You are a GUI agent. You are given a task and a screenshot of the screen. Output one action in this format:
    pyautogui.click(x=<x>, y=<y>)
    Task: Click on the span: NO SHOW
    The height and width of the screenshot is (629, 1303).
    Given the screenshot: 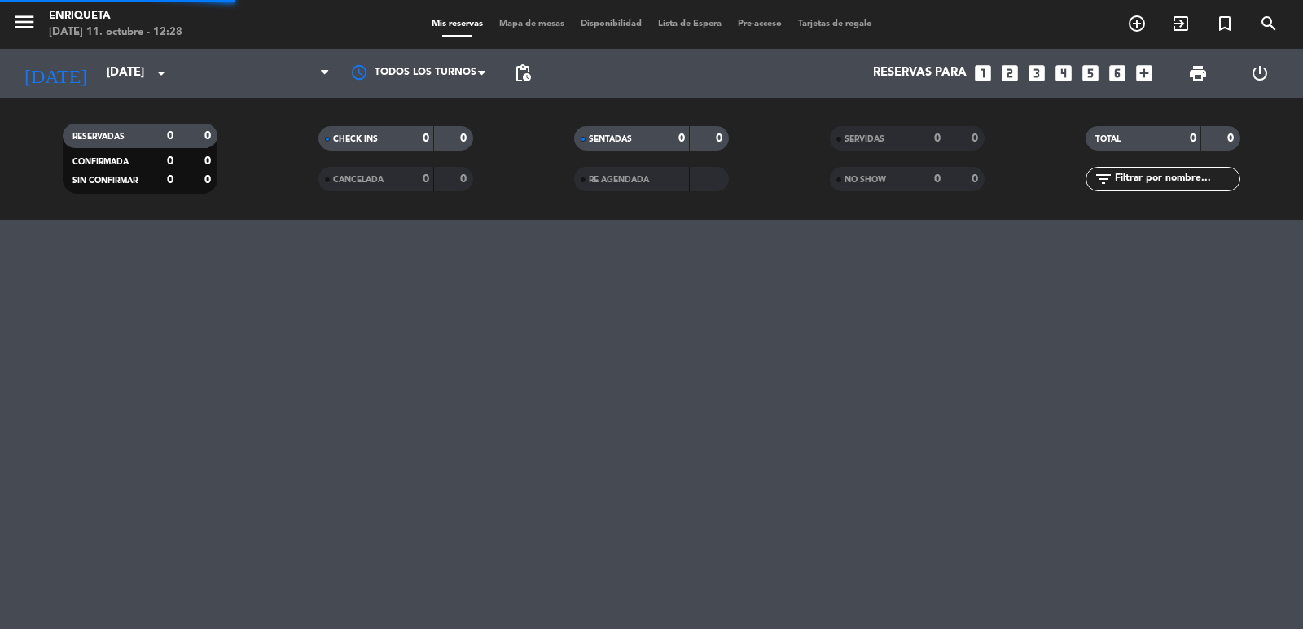 What is the action you would take?
    pyautogui.click(x=865, y=180)
    